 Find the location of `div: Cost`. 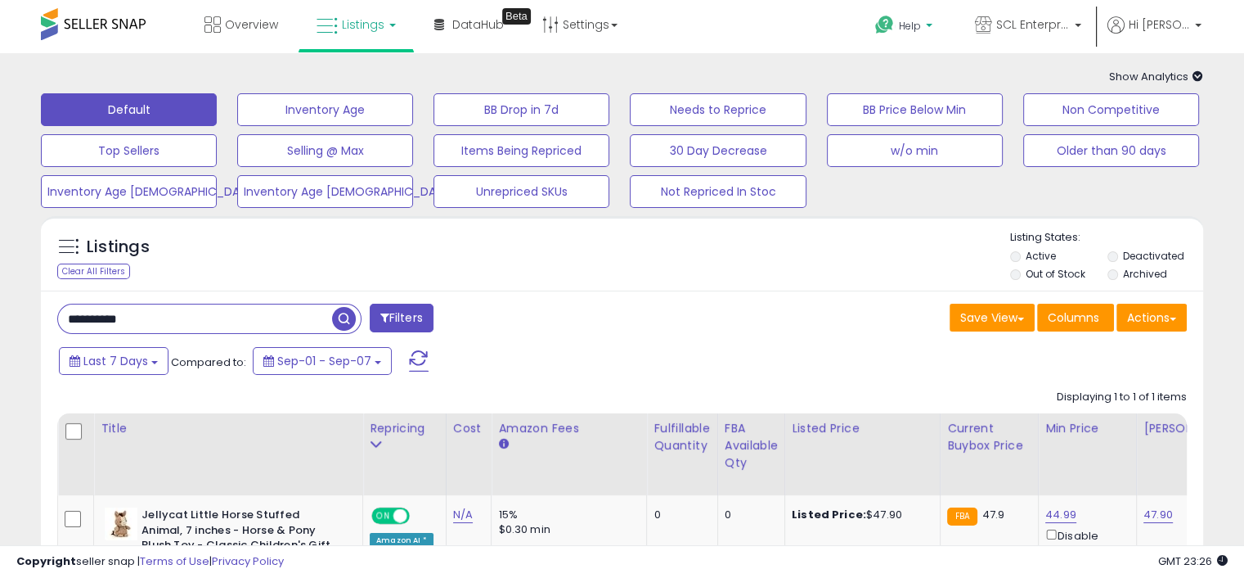

div: Cost is located at coordinates (469, 428).